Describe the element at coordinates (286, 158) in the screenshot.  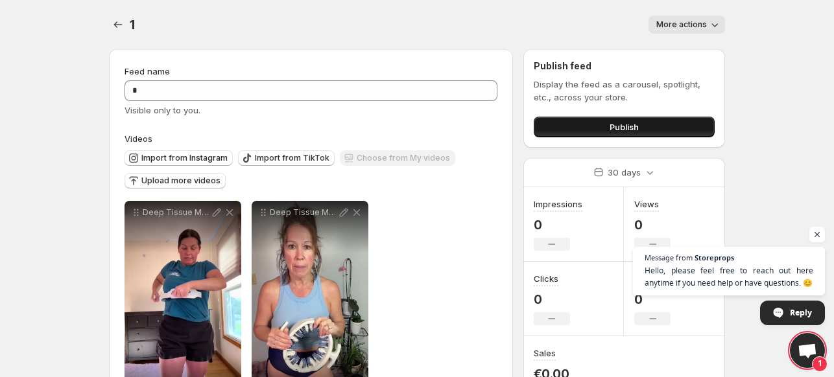
I see `button: Import from TikTok` at that location.